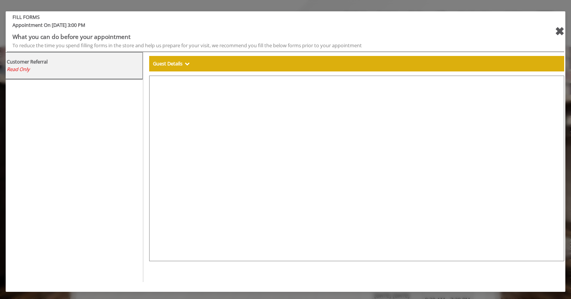 The height and width of the screenshot is (299, 571). What do you see at coordinates (262, 17) in the screenshot?
I see `b: FILL FORMS` at bounding box center [262, 17].